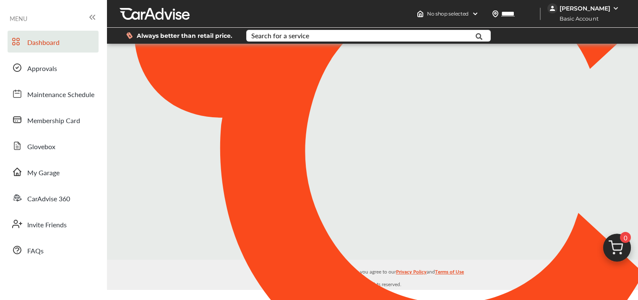 Image resolution: width=638 pixels, height=300 pixels. I want to click on span: Approvals, so click(42, 69).